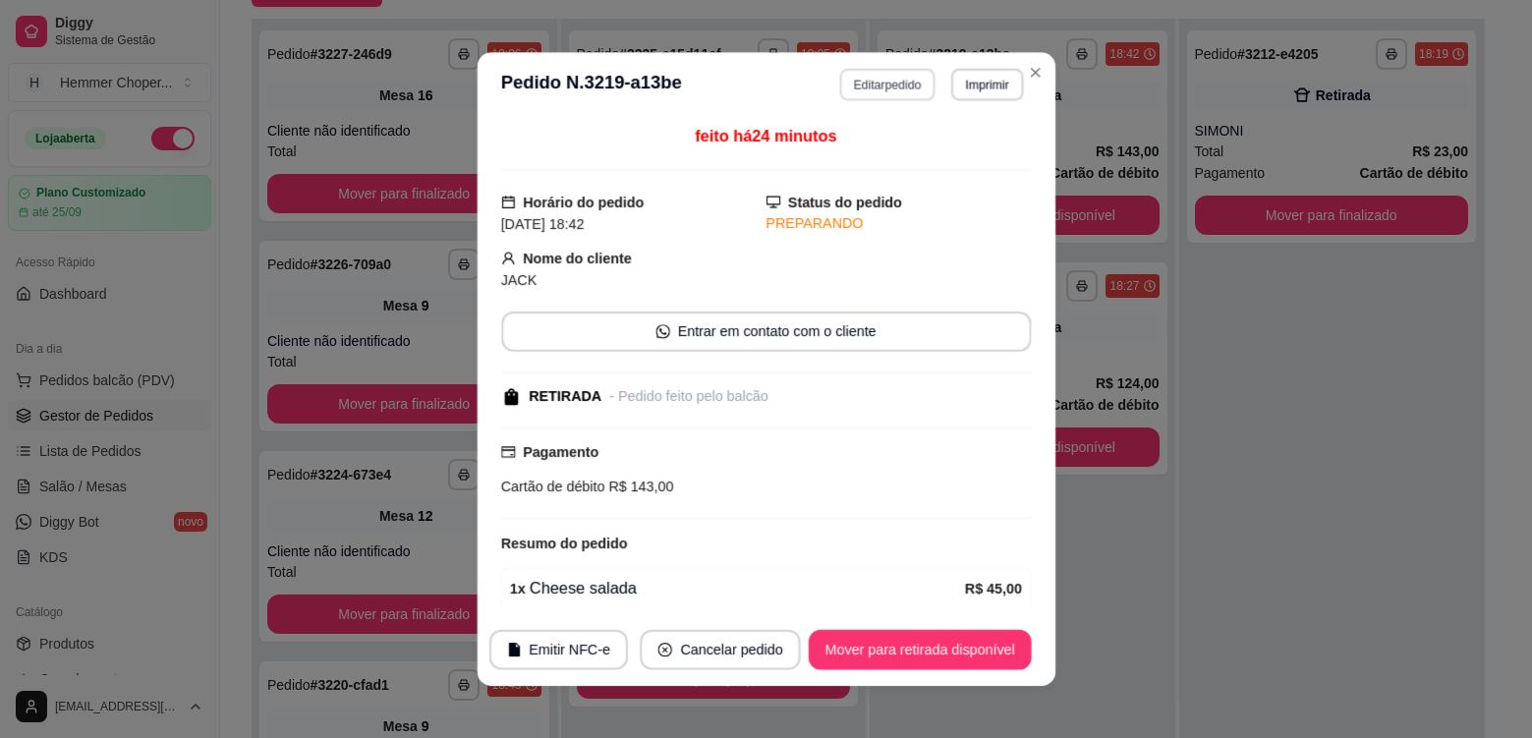 The height and width of the screenshot is (738, 1532). What do you see at coordinates (887, 85) in the screenshot?
I see `button: Editarpedido` at bounding box center [887, 85].